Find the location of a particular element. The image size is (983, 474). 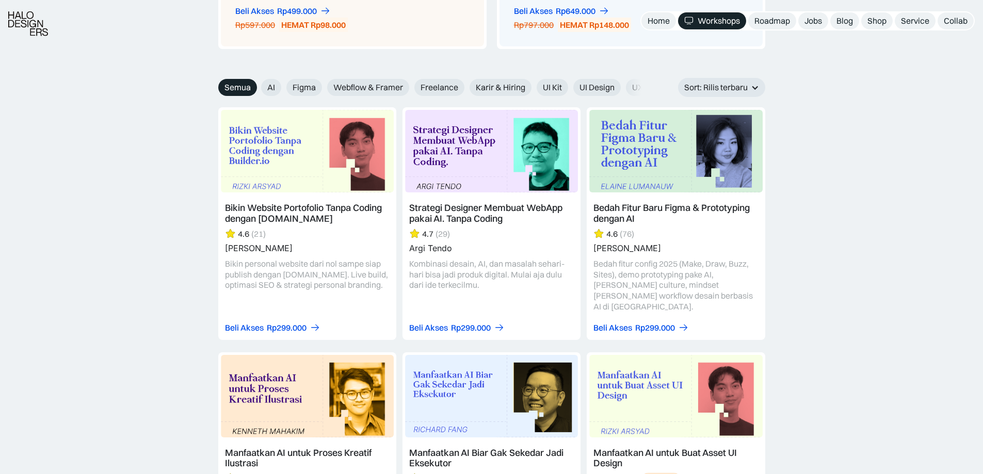

a: Blog is located at coordinates (845, 21).